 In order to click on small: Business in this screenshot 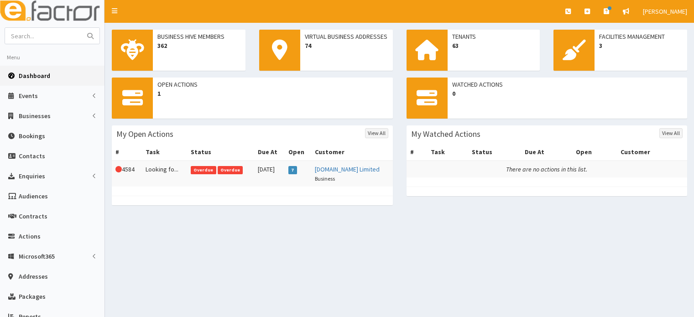, I will do `click(325, 178)`.